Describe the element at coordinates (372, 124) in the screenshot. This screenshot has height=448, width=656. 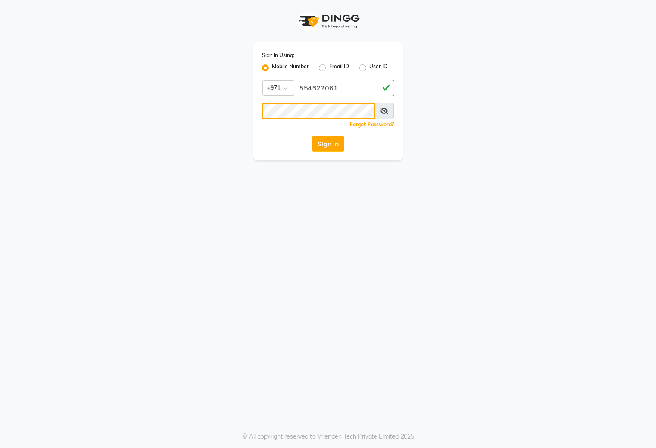
I see `a: Forgot Password?` at that location.